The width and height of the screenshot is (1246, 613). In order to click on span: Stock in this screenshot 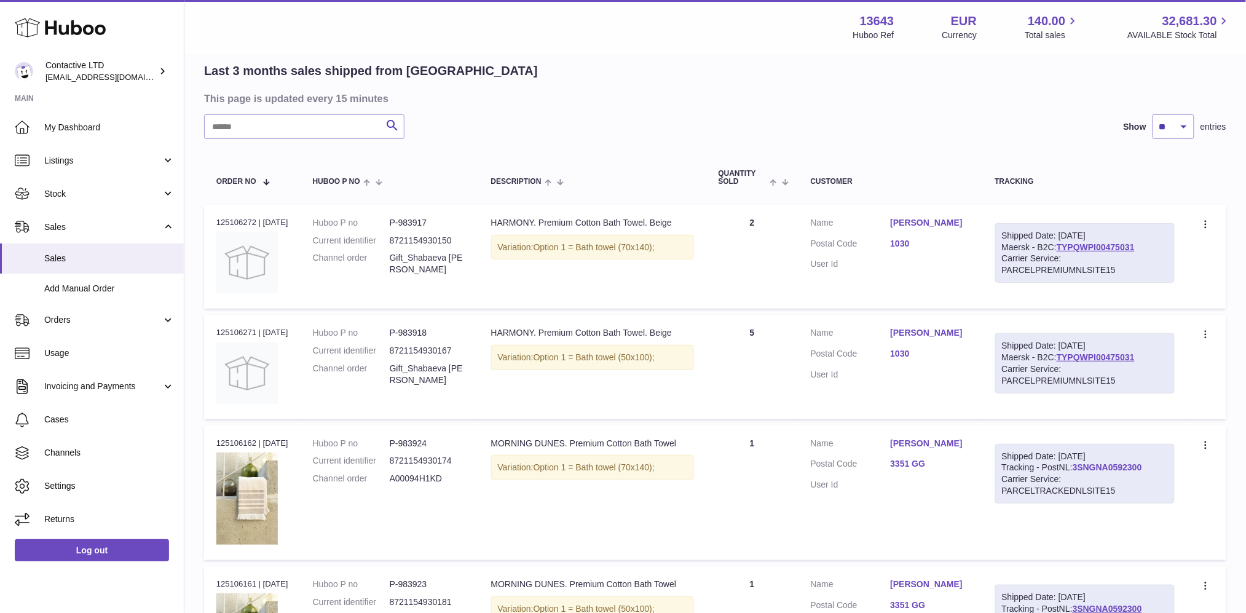, I will do `click(103, 194)`.